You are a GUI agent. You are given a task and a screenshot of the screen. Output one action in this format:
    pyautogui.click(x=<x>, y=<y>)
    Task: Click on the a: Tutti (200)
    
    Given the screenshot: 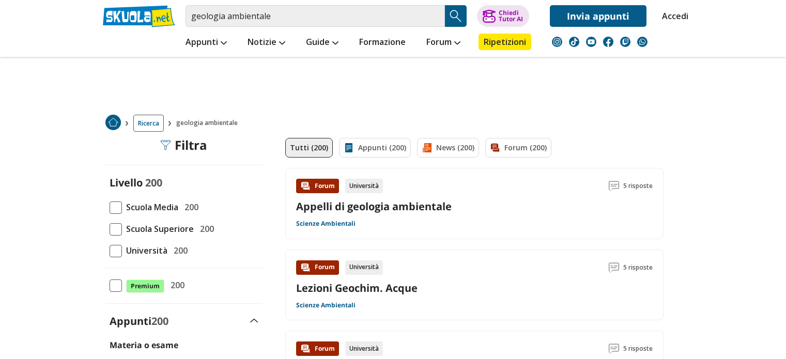 What is the action you would take?
    pyautogui.click(x=309, y=148)
    